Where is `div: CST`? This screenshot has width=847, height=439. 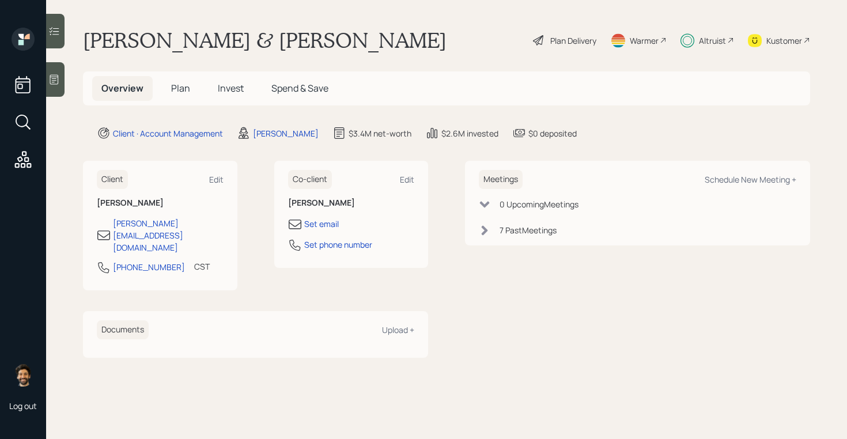
div: CST is located at coordinates (202, 266).